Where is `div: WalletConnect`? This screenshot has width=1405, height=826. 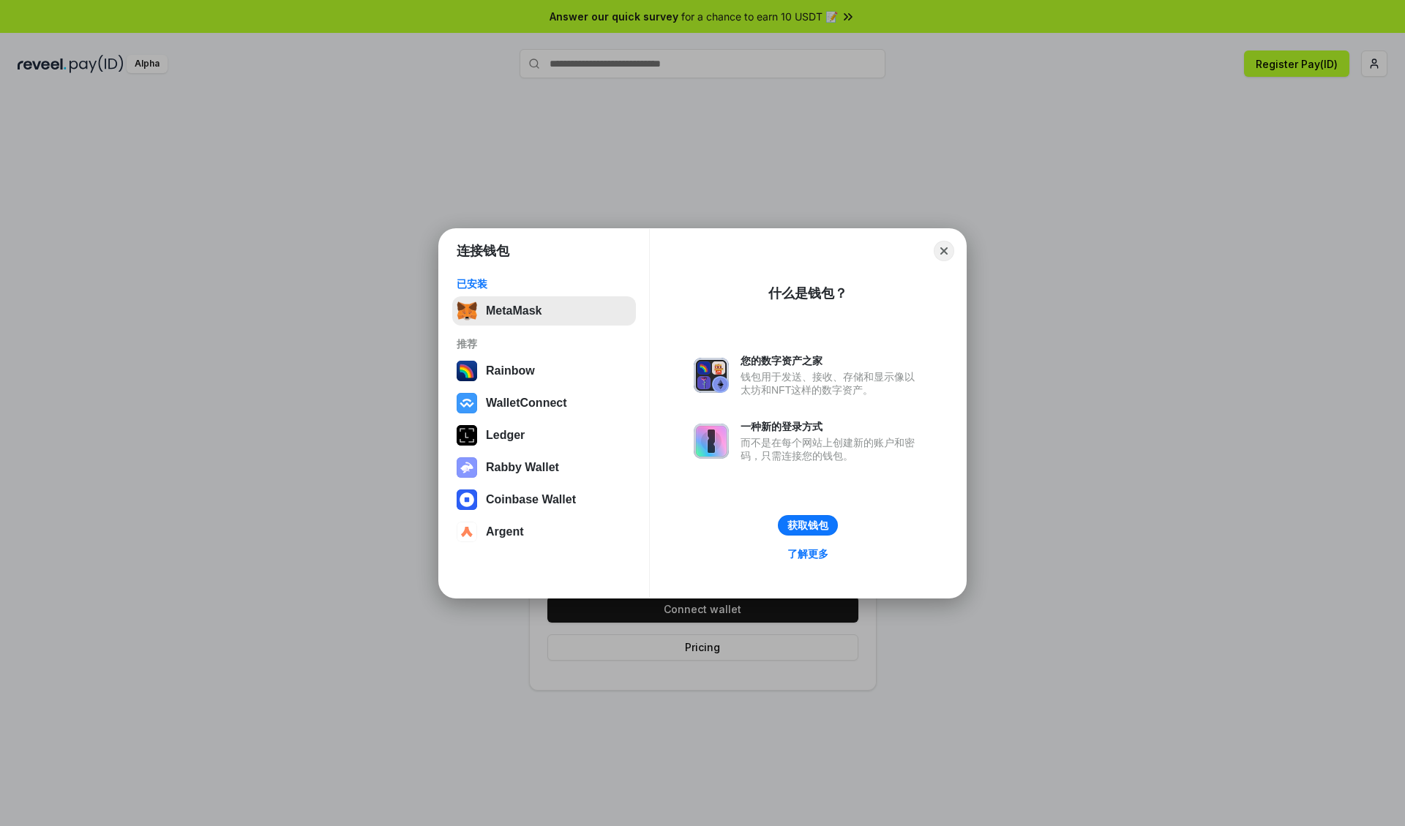
div: WalletConnect is located at coordinates (526, 403).